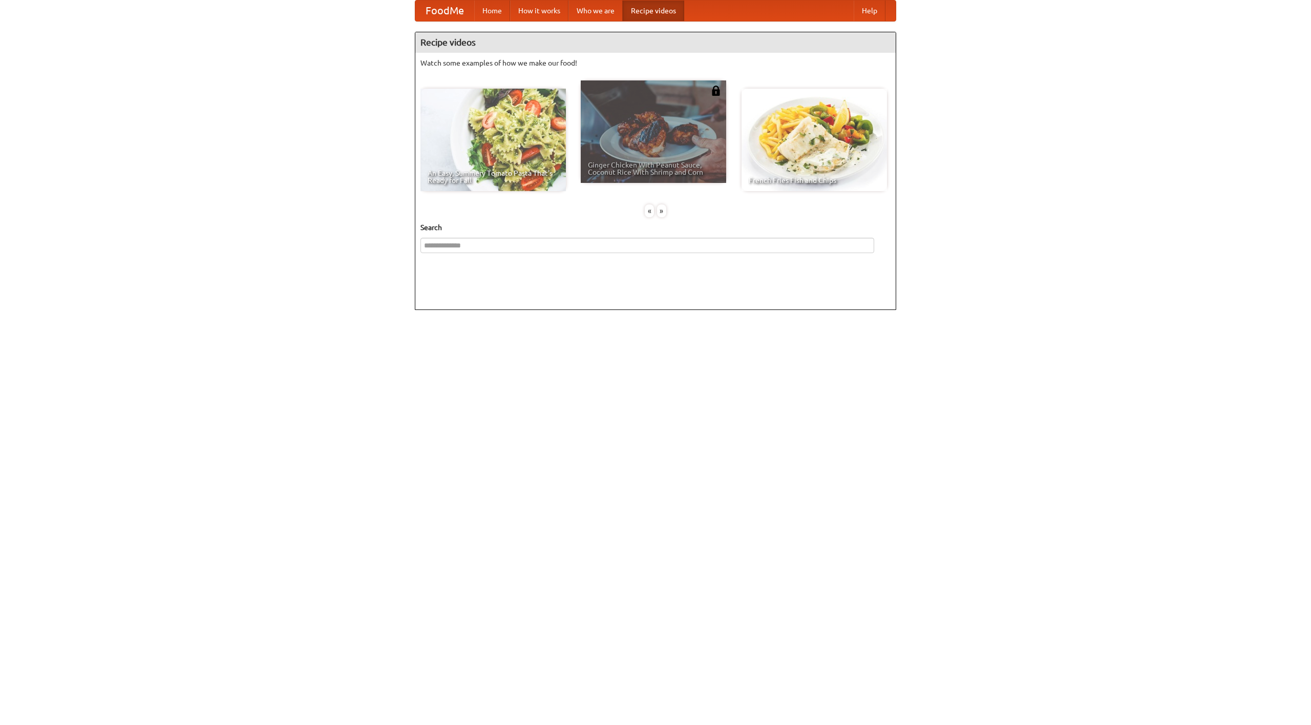 Image resolution: width=1311 pixels, height=725 pixels. I want to click on h5: Search, so click(656, 227).